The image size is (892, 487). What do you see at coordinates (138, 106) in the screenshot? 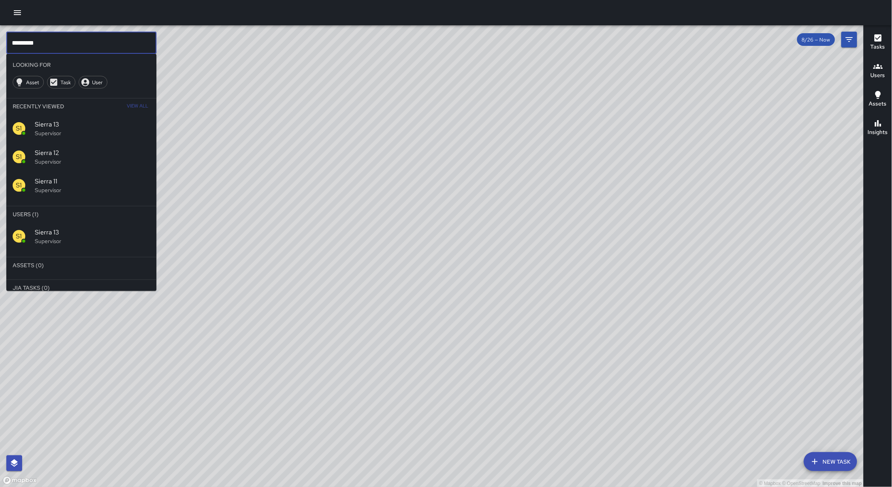
I see `span: View All` at bounding box center [138, 106].